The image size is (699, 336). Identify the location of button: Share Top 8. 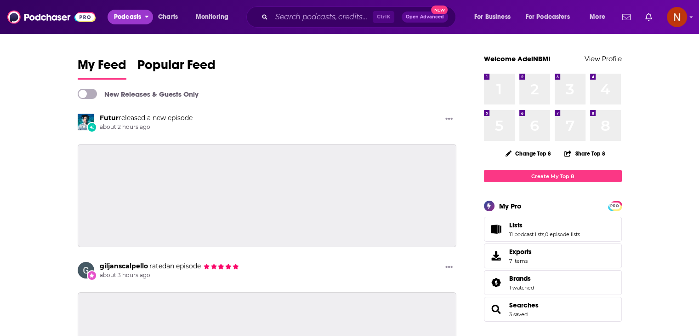
(585, 153).